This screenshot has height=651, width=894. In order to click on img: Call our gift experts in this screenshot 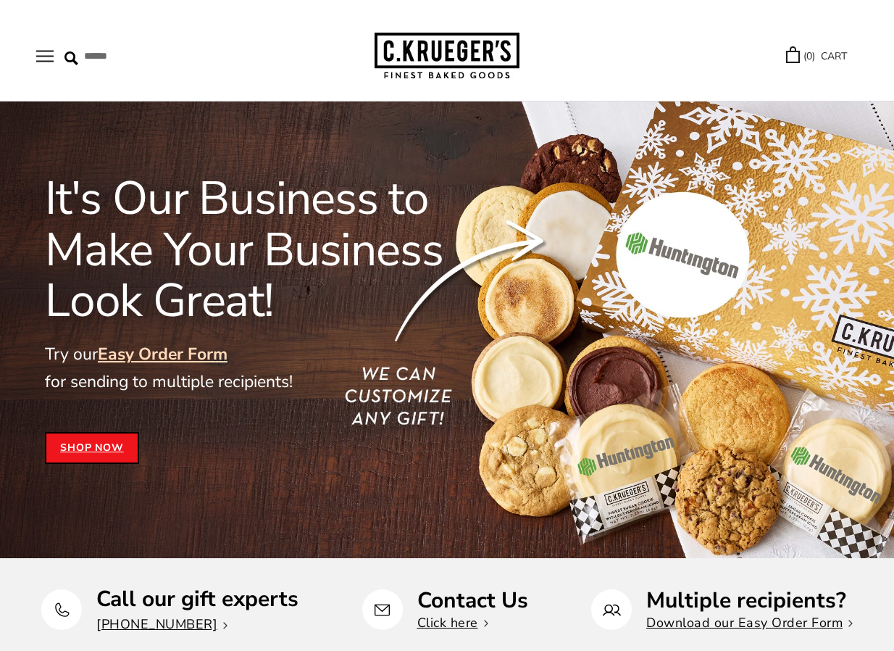, I will do `click(62, 609)`.